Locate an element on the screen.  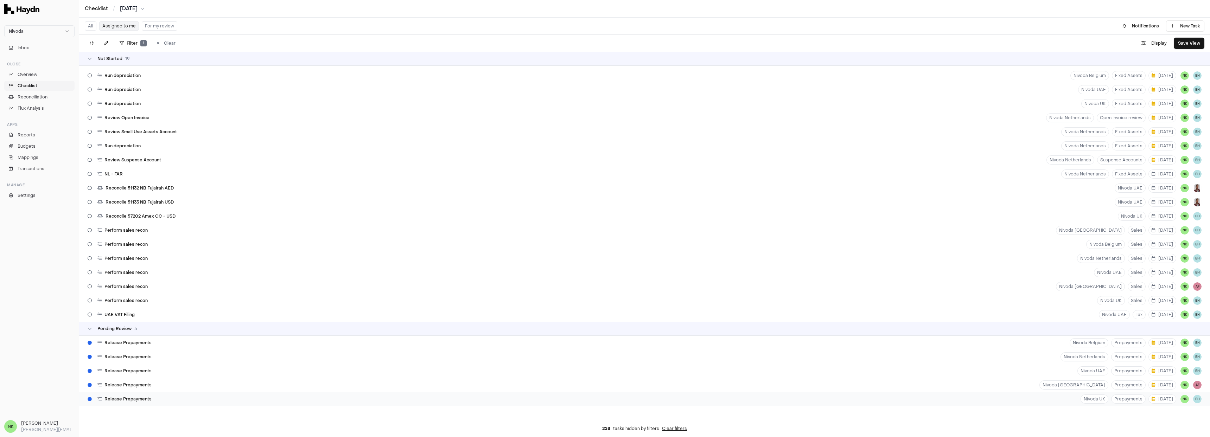
button: Nivoda UAE is located at coordinates (1093, 371).